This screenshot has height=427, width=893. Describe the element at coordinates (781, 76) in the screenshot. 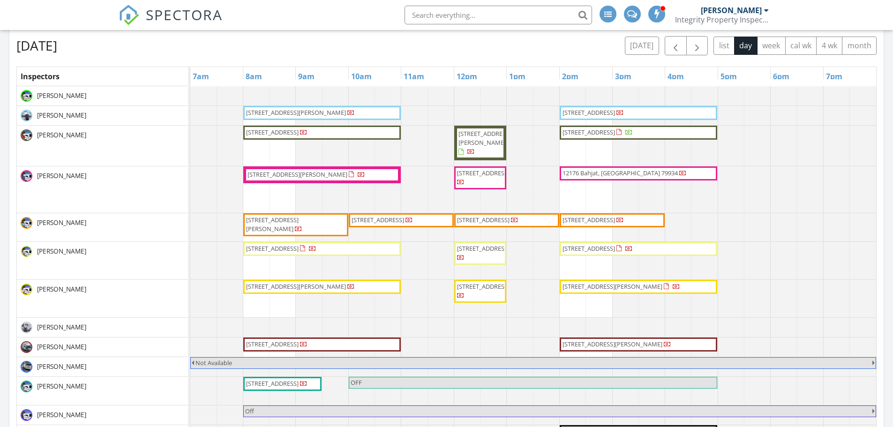

I see `a: 6pm` at that location.